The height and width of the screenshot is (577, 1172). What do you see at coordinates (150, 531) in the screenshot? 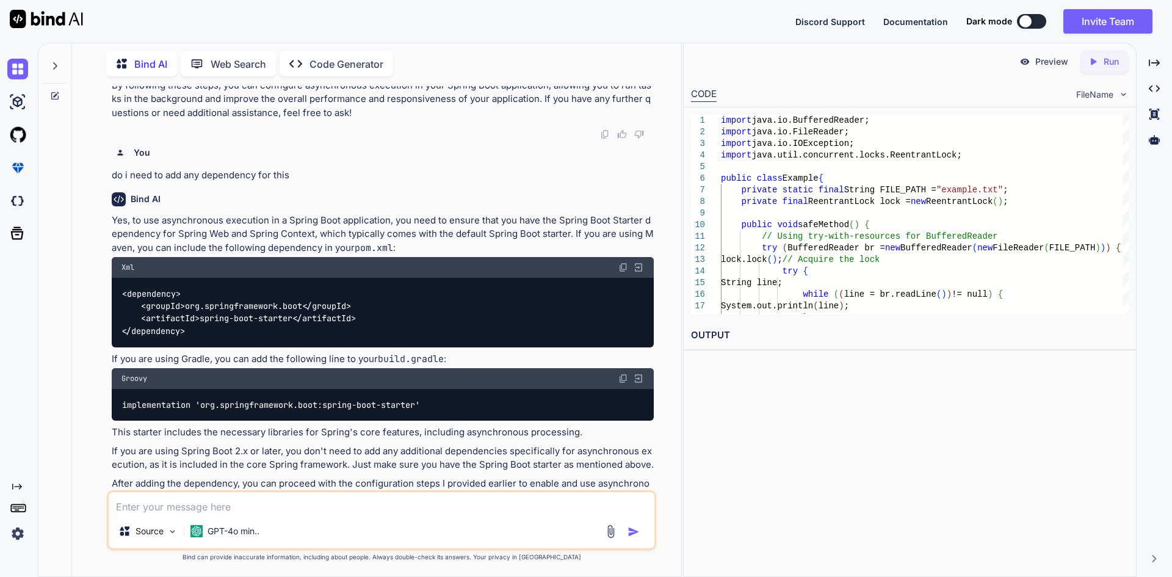
I see `p: Source` at bounding box center [150, 531].